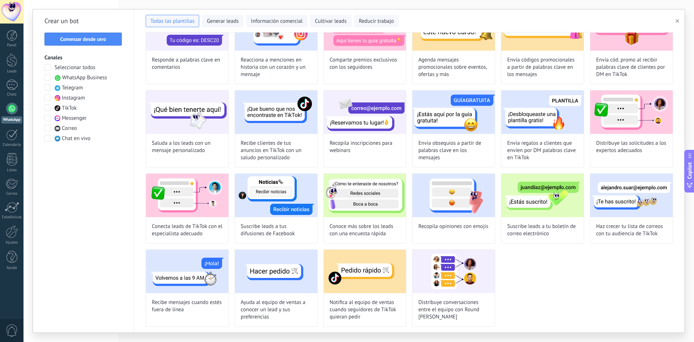 This screenshot has width=694, height=342. I want to click on span: Conoce más sobre los leads con una encuesta rápida, so click(365, 230).